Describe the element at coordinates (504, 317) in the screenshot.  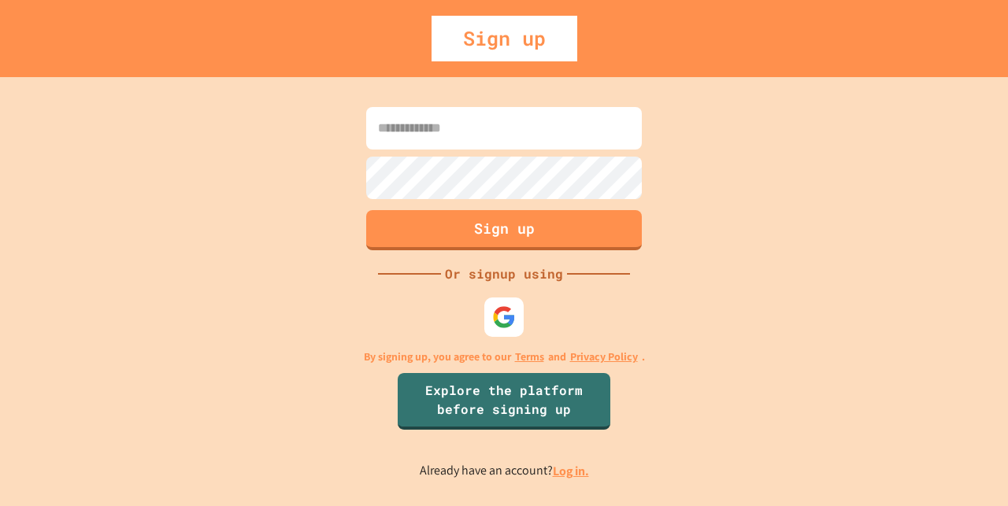
I see `img: google-icon.svg` at that location.